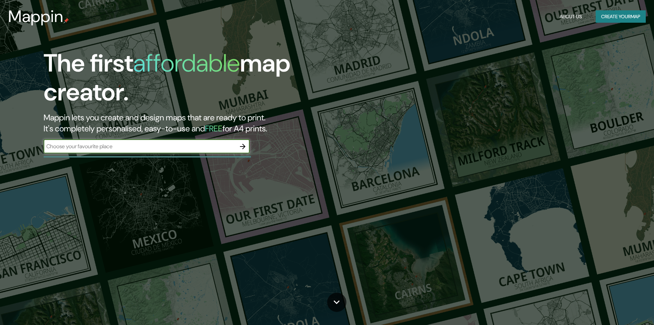  I want to click on h2: Mappin lets you create and design maps that are ready to print. It's completely personalised, eas..., so click(207, 123).